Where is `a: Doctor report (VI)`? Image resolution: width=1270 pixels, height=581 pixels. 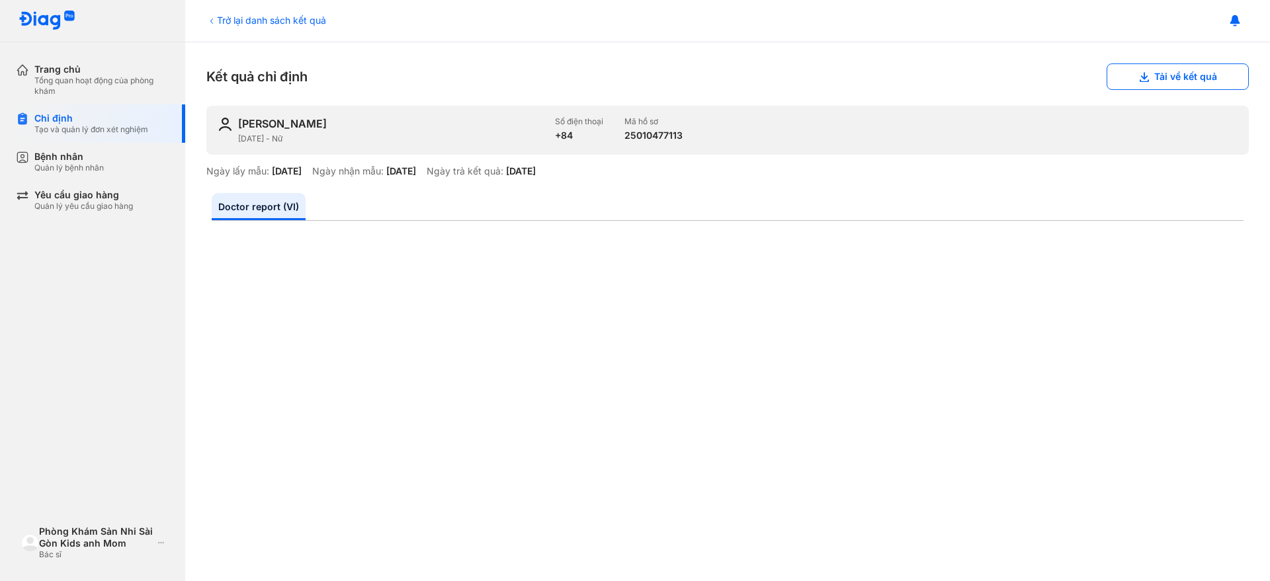 a: Doctor report (VI) is located at coordinates (259, 206).